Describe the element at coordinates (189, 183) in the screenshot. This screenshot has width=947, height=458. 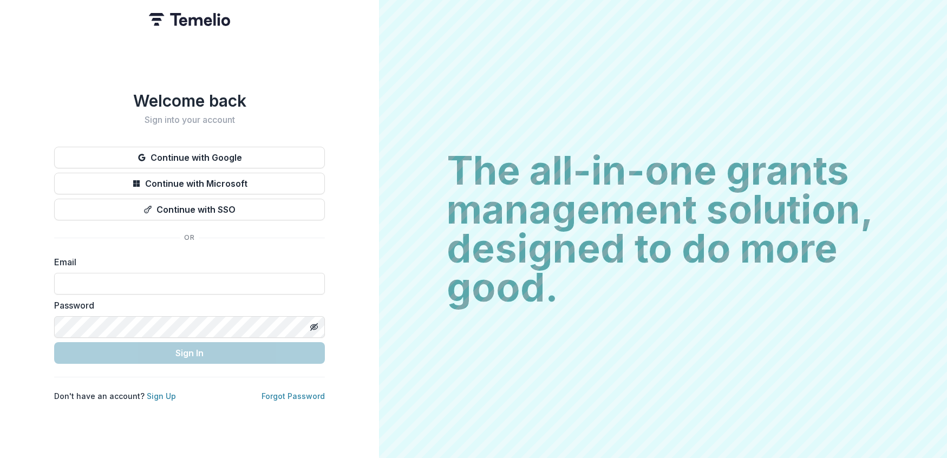
I see `button: Continue with Microsoft` at that location.